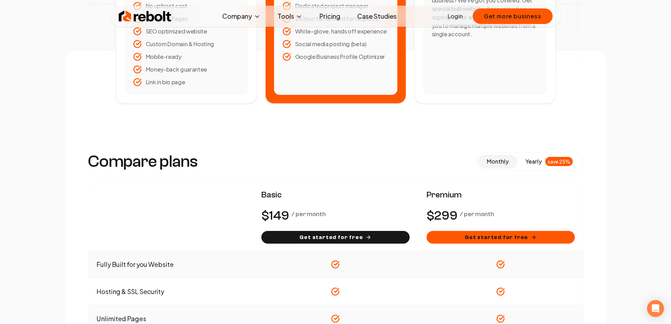 This screenshot has width=671, height=324. Describe the element at coordinates (656, 308) in the screenshot. I see `div: Open Intercom Messenger` at that location.